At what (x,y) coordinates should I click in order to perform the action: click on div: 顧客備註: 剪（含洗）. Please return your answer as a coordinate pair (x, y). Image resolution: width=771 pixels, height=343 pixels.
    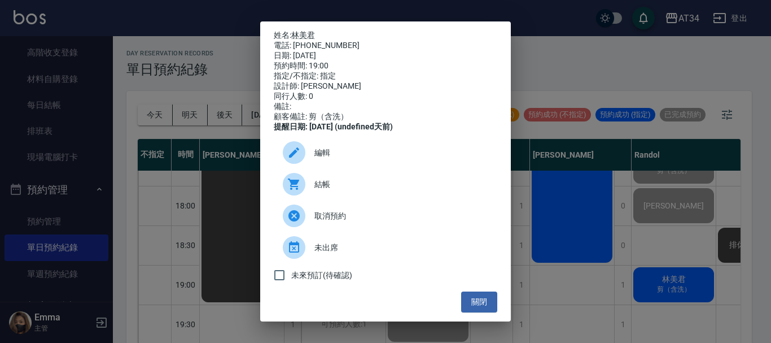
    Looking at the image, I should click on (386, 117).